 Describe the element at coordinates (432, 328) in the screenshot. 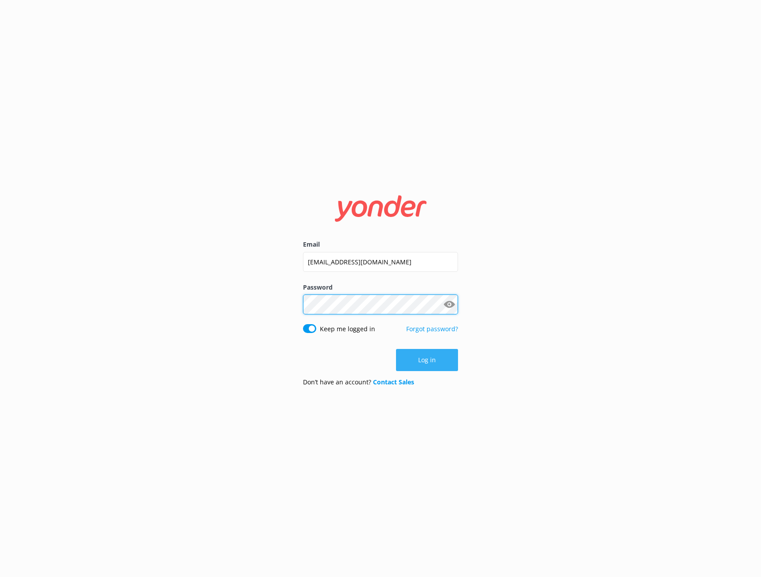

I see `a: Forgot password?` at that location.